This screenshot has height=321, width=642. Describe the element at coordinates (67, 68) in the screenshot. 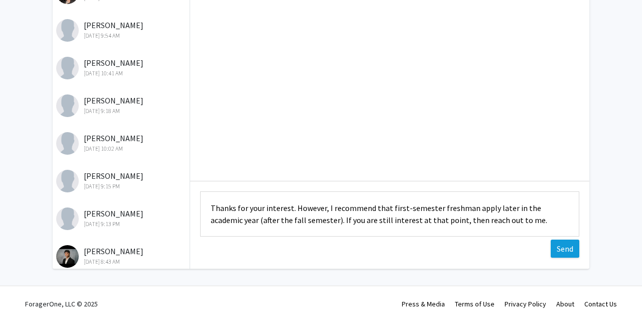

I see `img: Sarina Neja` at that location.